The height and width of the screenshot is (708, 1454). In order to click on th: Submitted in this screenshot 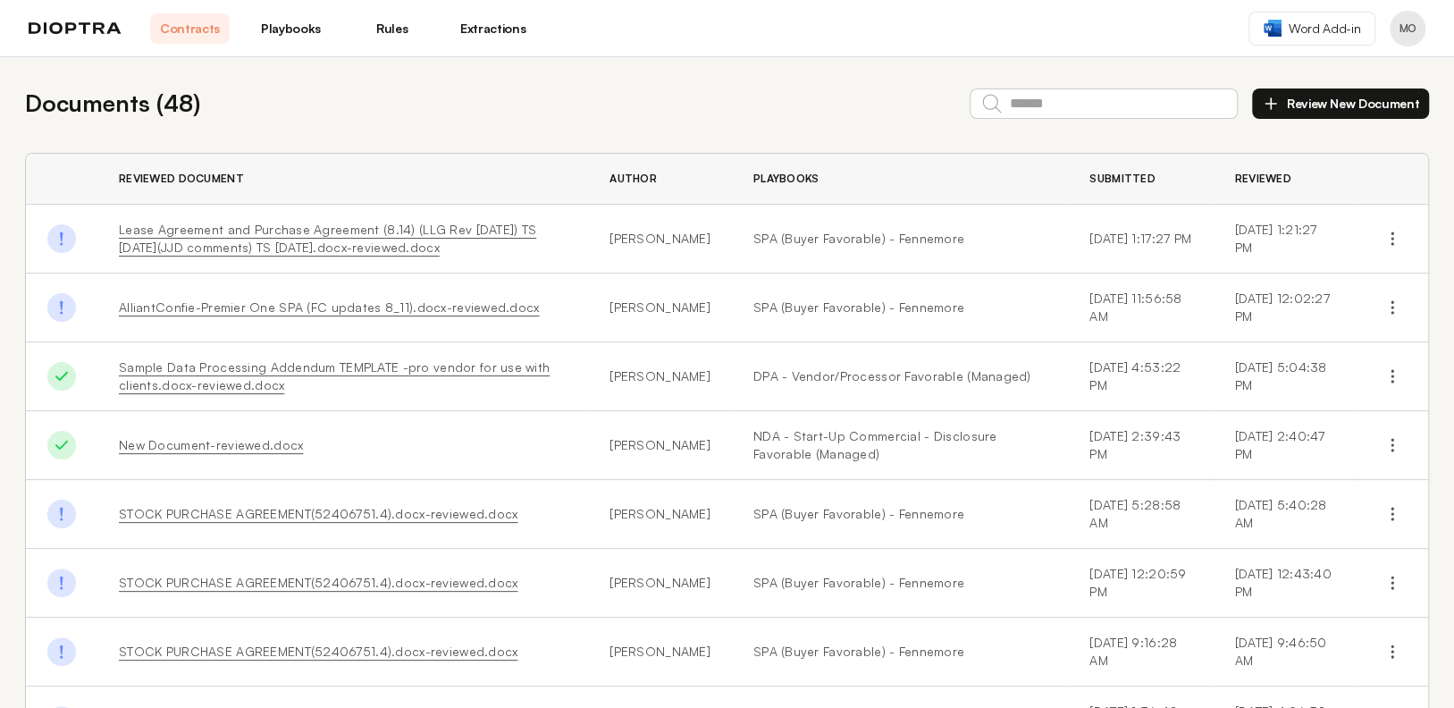, I will do `click(1140, 179)`.